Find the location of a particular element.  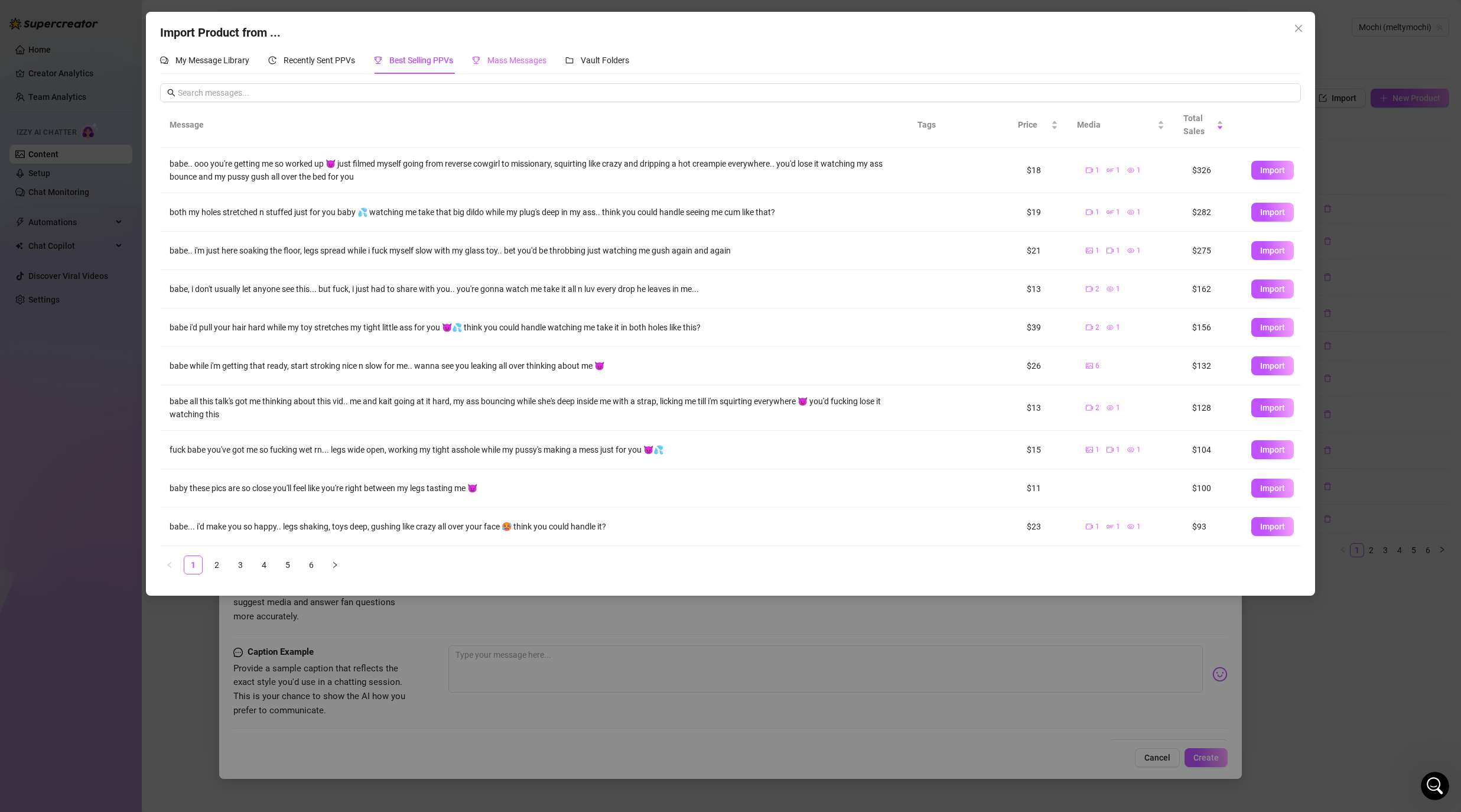

li: 2 is located at coordinates (217, 564).